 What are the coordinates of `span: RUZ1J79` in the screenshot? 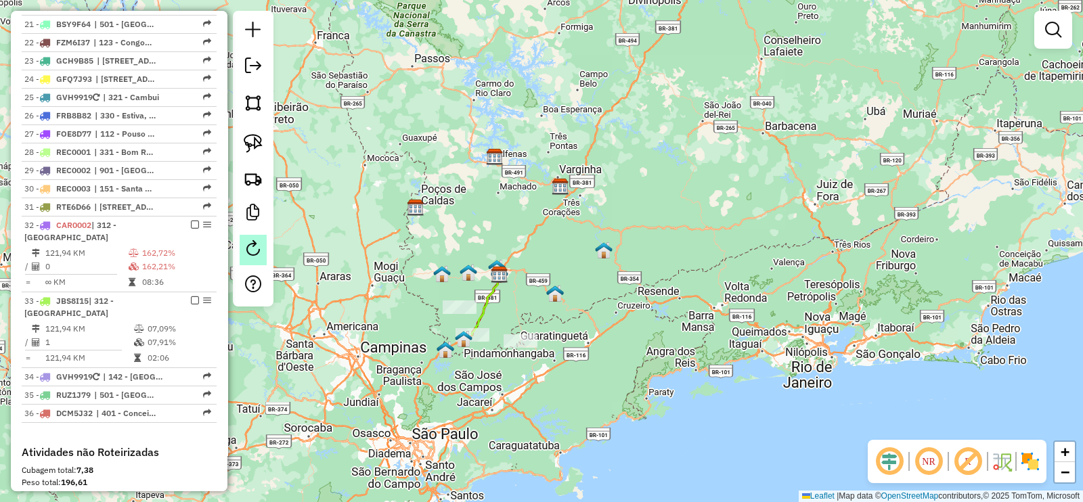 It's located at (73, 395).